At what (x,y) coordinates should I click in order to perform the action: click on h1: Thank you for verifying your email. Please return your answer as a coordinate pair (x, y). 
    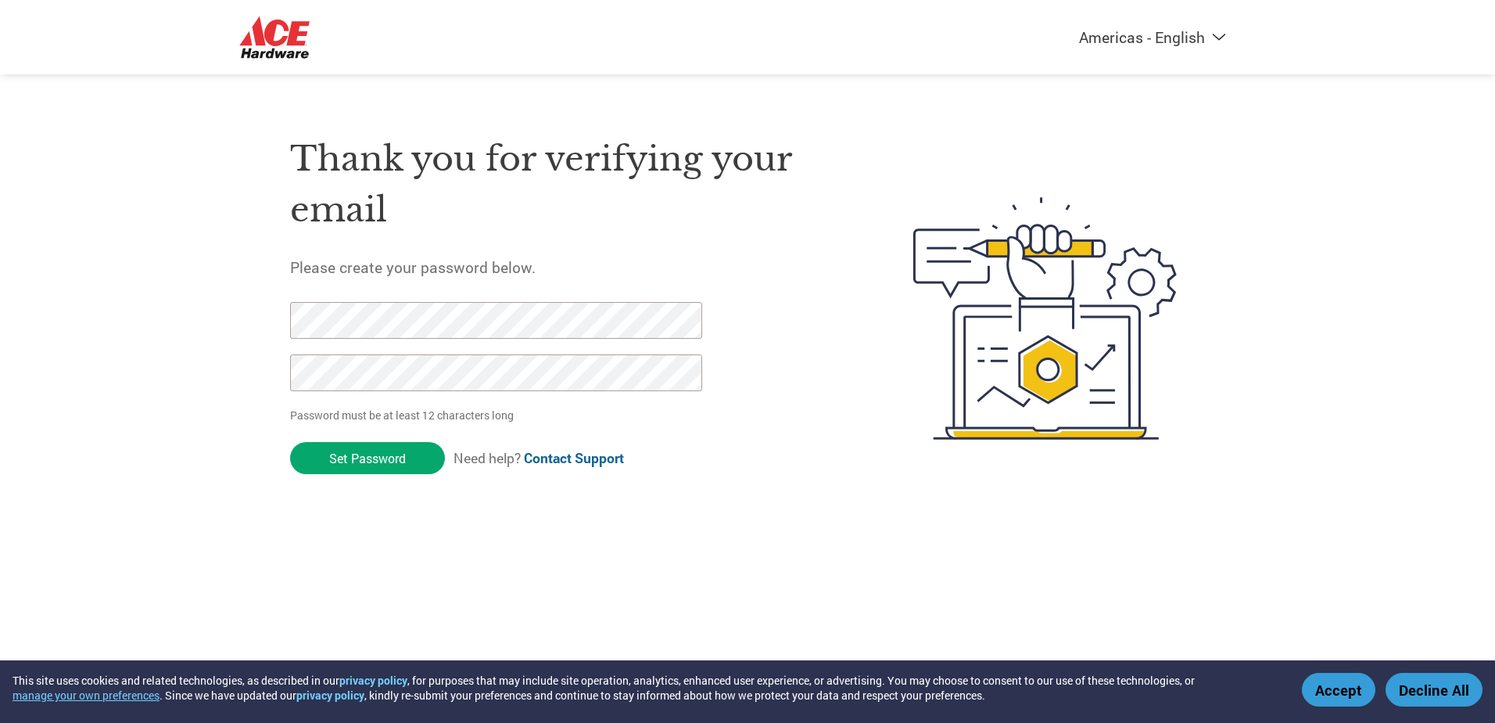
    Looking at the image, I should click on (565, 184).